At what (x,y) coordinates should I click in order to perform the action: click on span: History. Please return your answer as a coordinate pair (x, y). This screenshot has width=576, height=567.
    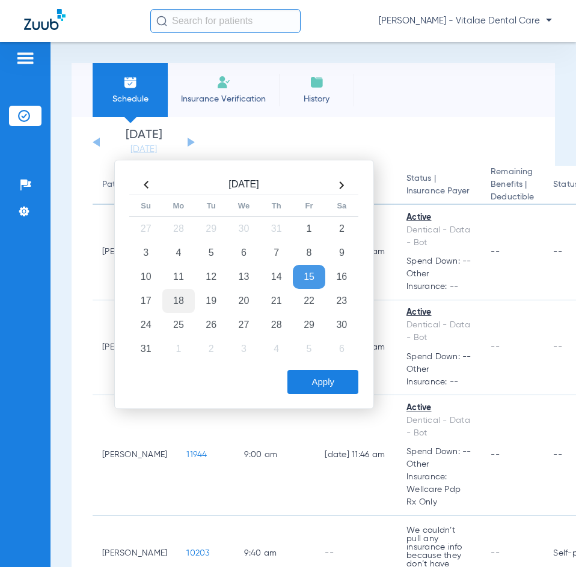
    Looking at the image, I should click on (316, 99).